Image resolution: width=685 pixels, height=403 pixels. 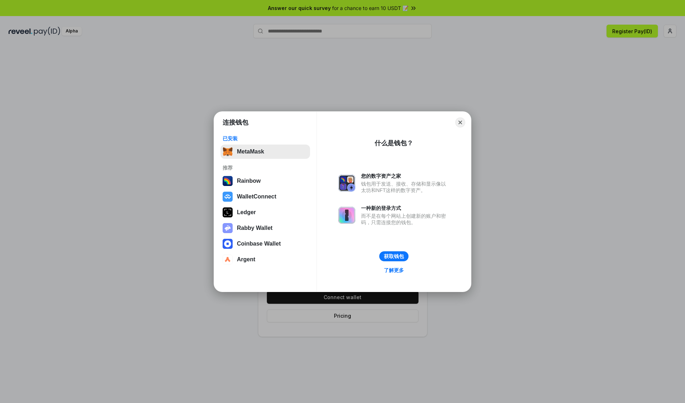 What do you see at coordinates (265, 168) in the screenshot?
I see `div: 推荐` at bounding box center [265, 168].